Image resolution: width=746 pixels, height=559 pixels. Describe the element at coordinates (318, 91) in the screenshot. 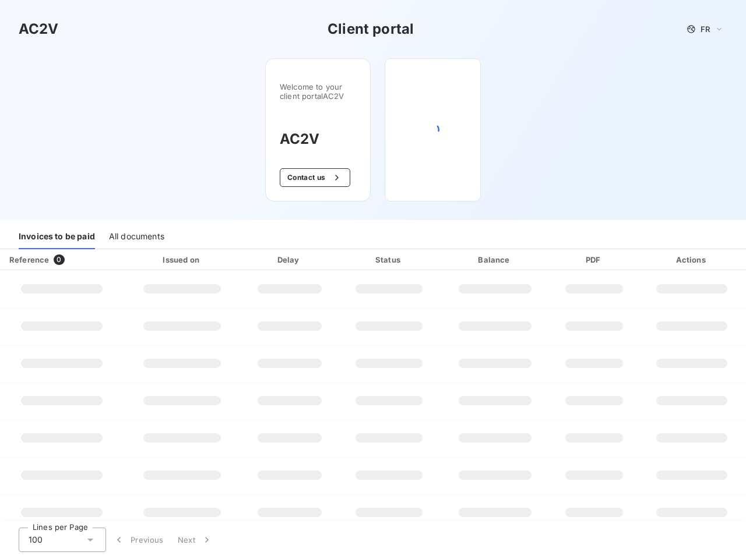

I see `span: Welcome to your client portal AC2V` at that location.